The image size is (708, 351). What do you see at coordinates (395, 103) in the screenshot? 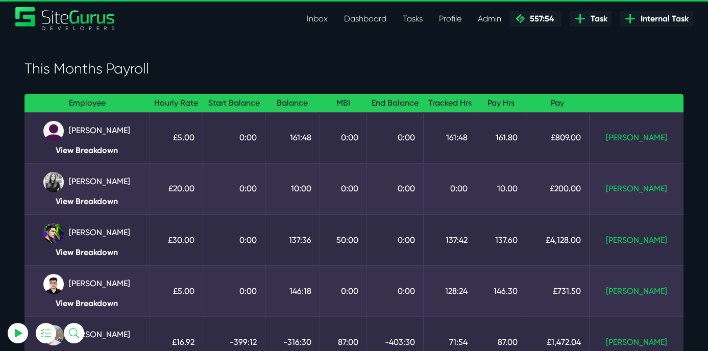
I see `th: End Balance` at bounding box center [395, 103].